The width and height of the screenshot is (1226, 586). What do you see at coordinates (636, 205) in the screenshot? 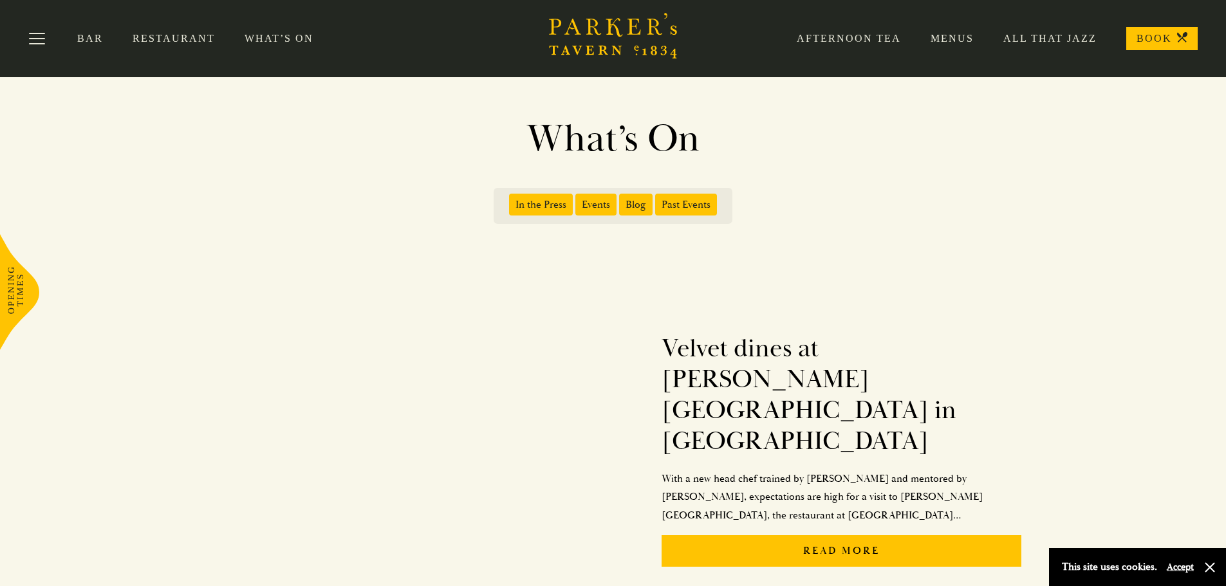
I see `span: Blog` at bounding box center [636, 205].